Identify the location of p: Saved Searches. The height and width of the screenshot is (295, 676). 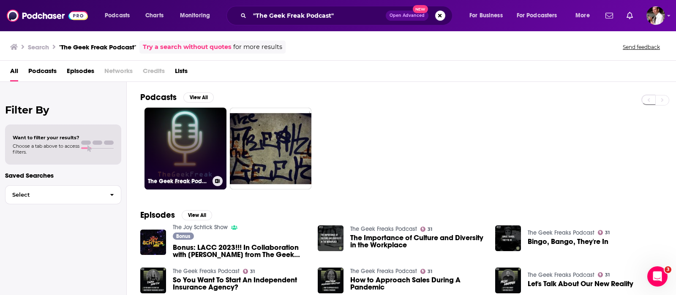
(63, 175).